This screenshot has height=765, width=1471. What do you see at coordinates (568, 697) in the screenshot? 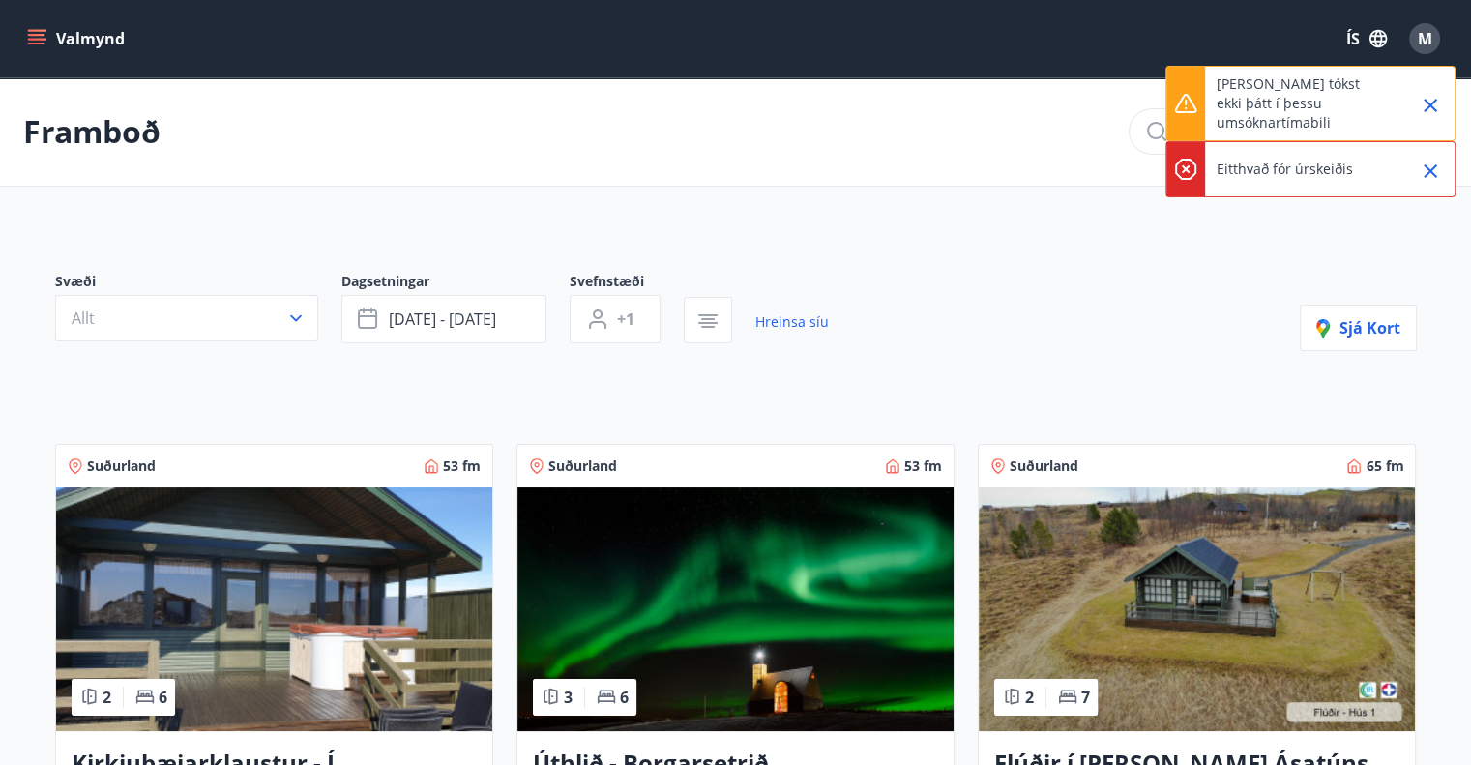
I see `span: 3` at bounding box center [568, 697].